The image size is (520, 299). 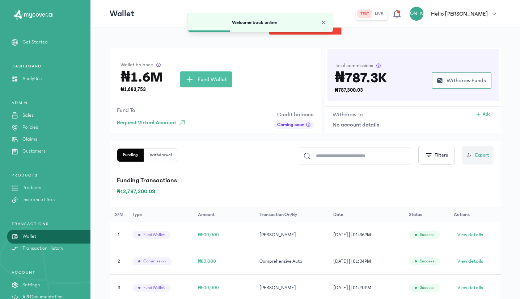 I want to click on button: Filters, so click(x=436, y=155).